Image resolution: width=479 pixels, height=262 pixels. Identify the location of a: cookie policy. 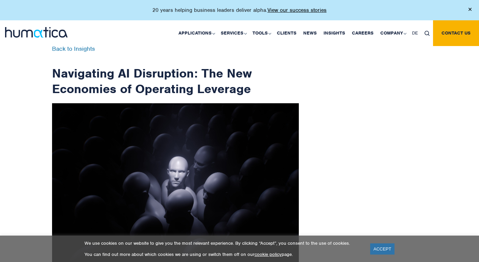
(268, 254).